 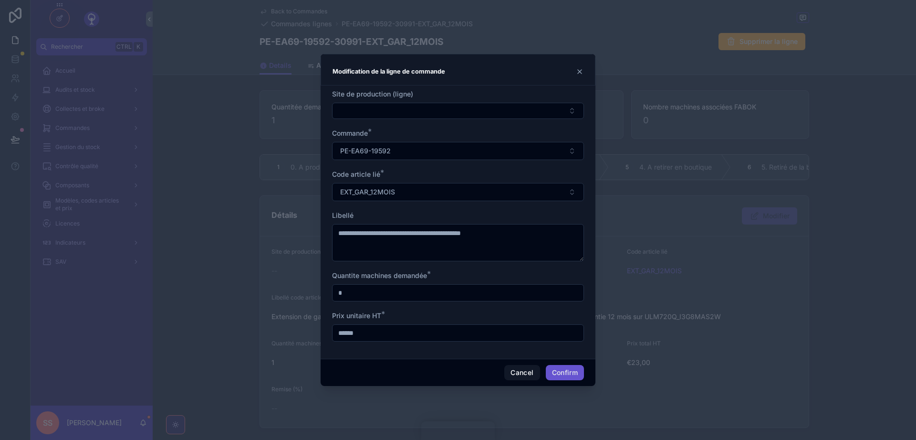 What do you see at coordinates (366, 151) in the screenshot?
I see `span: PE-EA69-19592` at bounding box center [366, 151].